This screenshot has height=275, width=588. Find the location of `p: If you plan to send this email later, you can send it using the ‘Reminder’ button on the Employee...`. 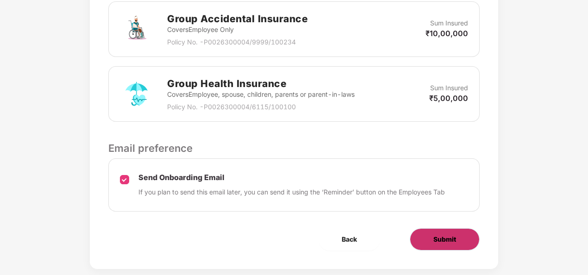

p: If you plan to send this email later, you can send it using the ‘Reminder’ button on the Employee... is located at coordinates (292, 192).